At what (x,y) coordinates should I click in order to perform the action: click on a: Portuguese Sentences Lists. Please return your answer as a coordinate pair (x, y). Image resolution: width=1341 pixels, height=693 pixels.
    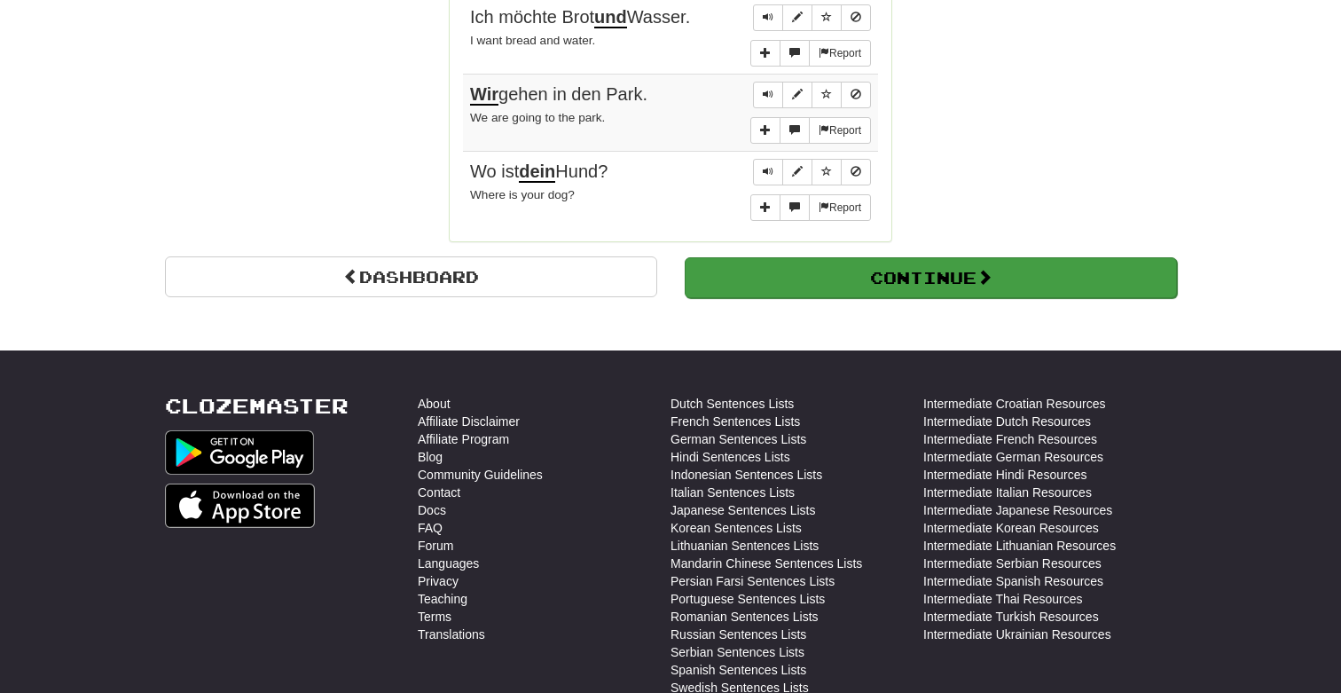
    Looking at the image, I should click on (748, 599).